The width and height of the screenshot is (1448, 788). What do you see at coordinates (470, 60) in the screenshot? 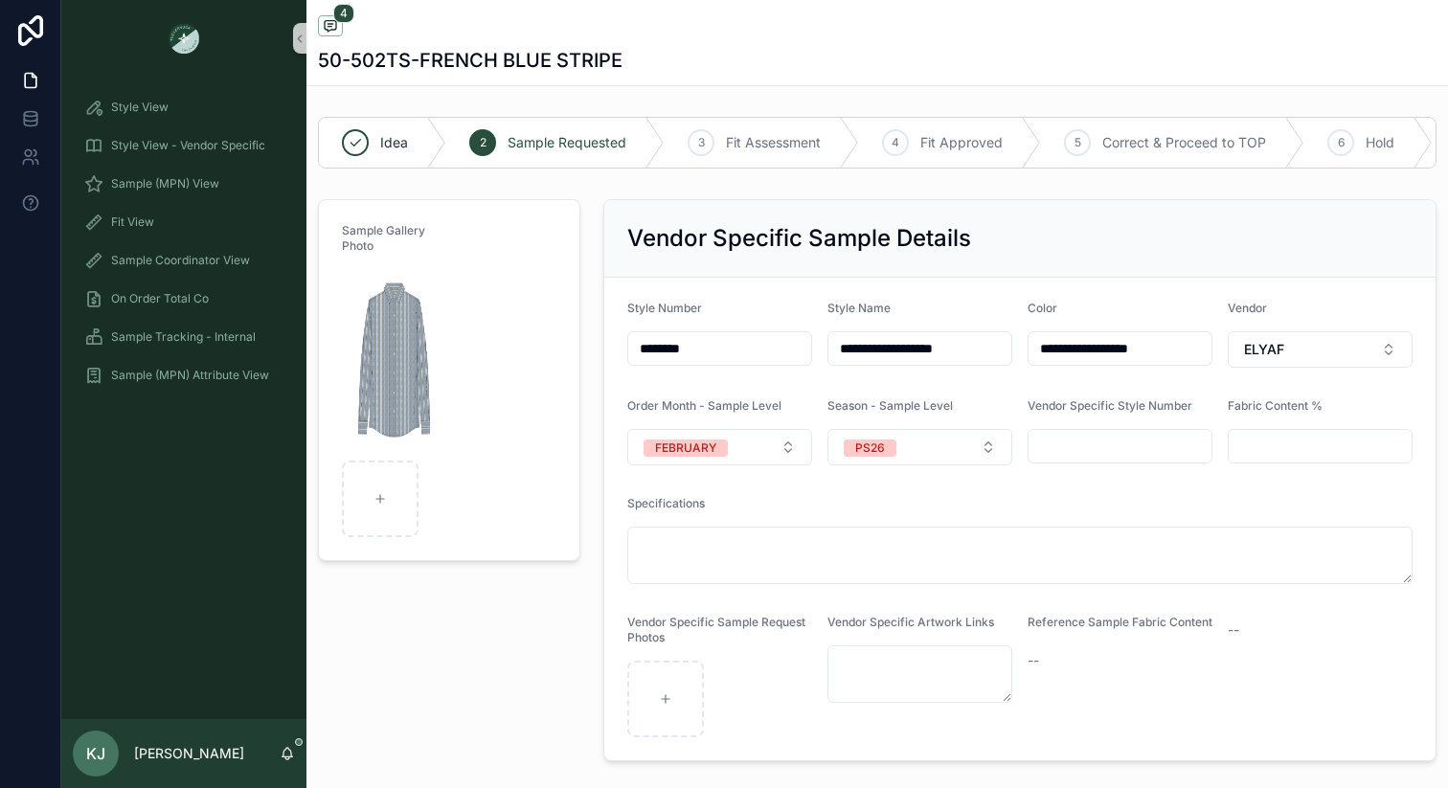
I see `h1: 50-502TS-FRENCH BLUE STRIPE` at bounding box center [470, 60].